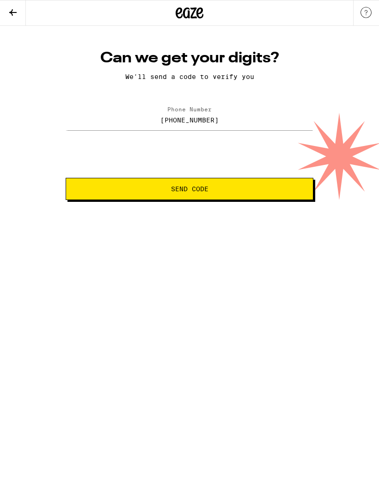 The height and width of the screenshot is (485, 379). I want to click on p: We'll send a code to verify you, so click(189, 77).